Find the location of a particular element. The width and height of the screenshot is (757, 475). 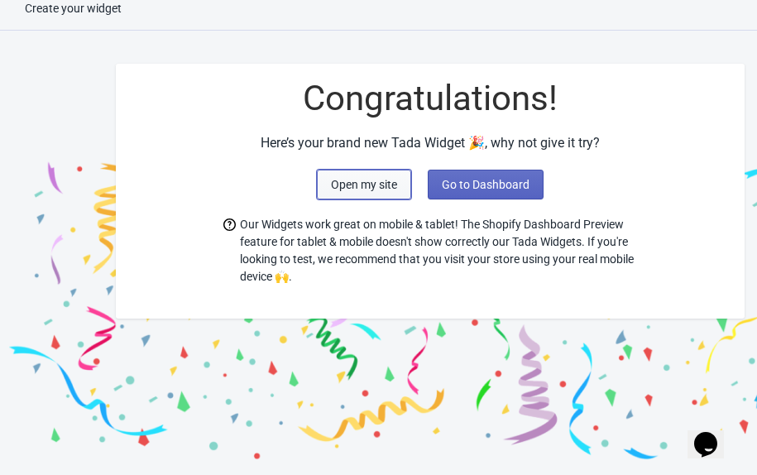

button: Open my site is located at coordinates (364, 185).